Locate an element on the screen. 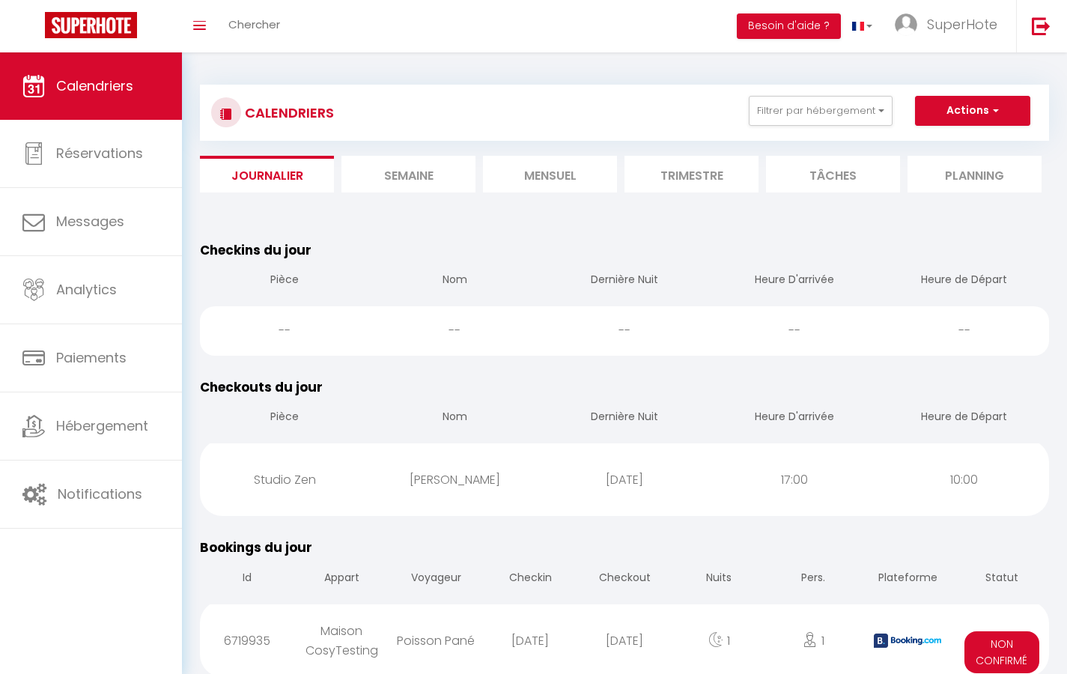  span: Messages is located at coordinates (90, 221).